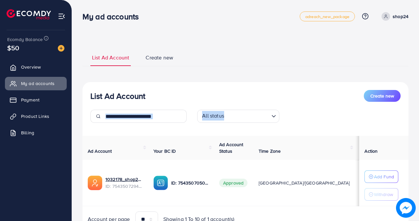 This screenshot has height=221, width=419. Describe the element at coordinates (270, 151) in the screenshot. I see `span: Time Zone` at that location.